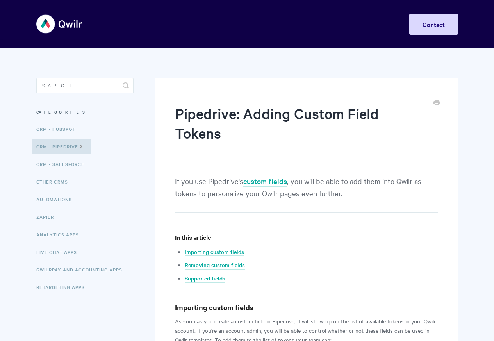 The image size is (494, 341). What do you see at coordinates (59, 252) in the screenshot?
I see `a: Live Chat Apps` at bounding box center [59, 252].